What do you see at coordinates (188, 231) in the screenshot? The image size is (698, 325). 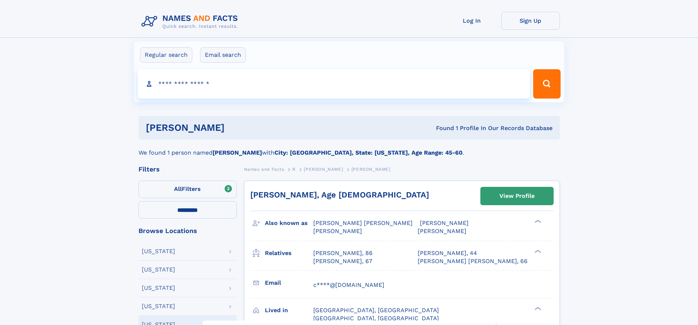 I see `div: Browse Locations` at bounding box center [188, 231].